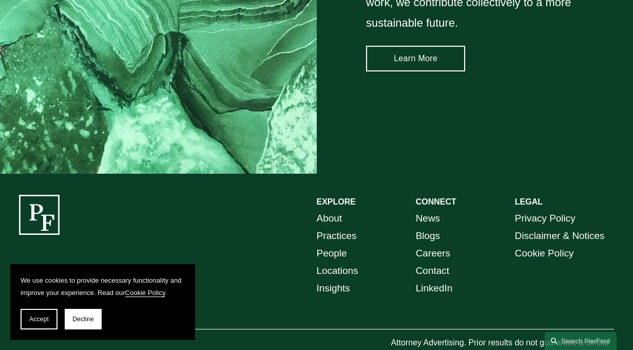 The width and height of the screenshot is (633, 350). Describe the element at coordinates (337, 236) in the screenshot. I see `a: Practices` at that location.